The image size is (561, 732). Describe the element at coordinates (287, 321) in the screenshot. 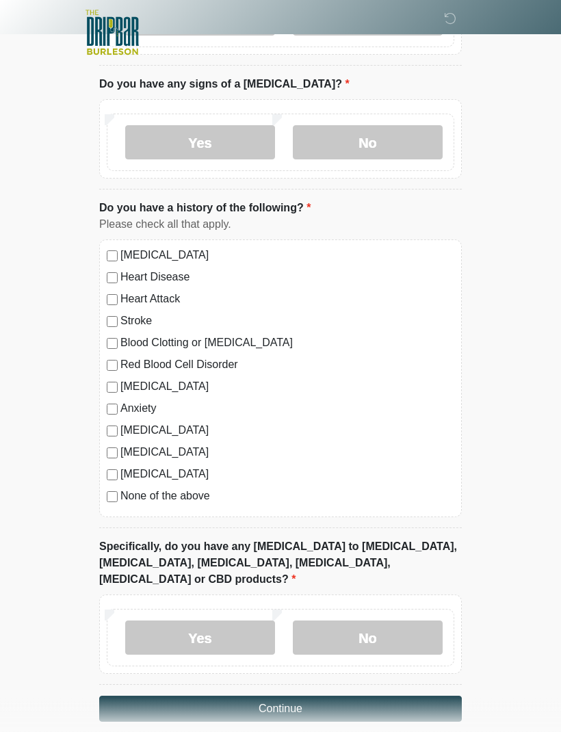

I see `label: Stroke` at that location.